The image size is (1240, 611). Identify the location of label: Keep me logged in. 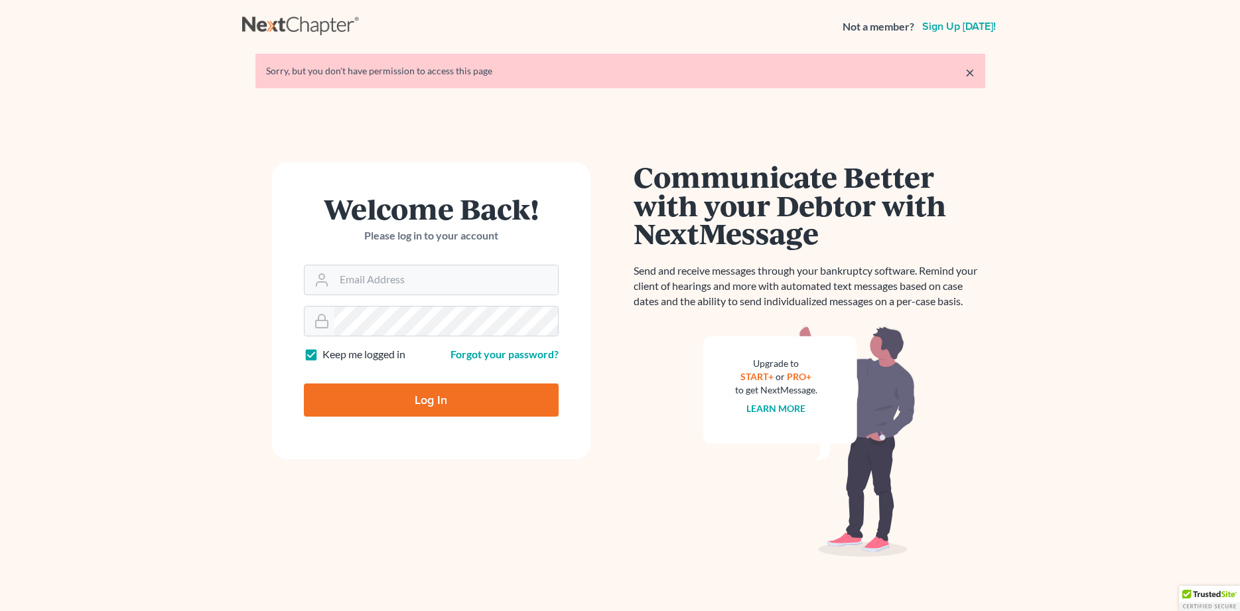
(364, 354).